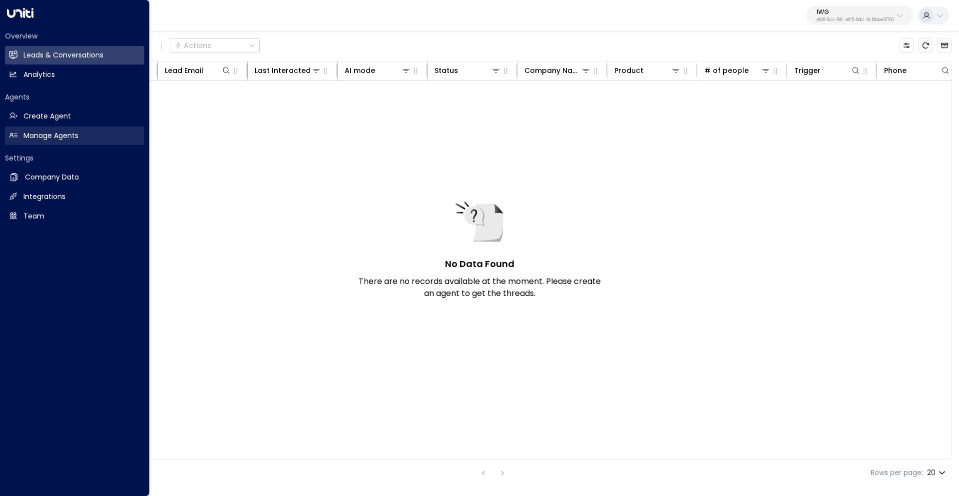  Describe the element at coordinates (74, 97) in the screenshot. I see `h2: Agents` at that location.